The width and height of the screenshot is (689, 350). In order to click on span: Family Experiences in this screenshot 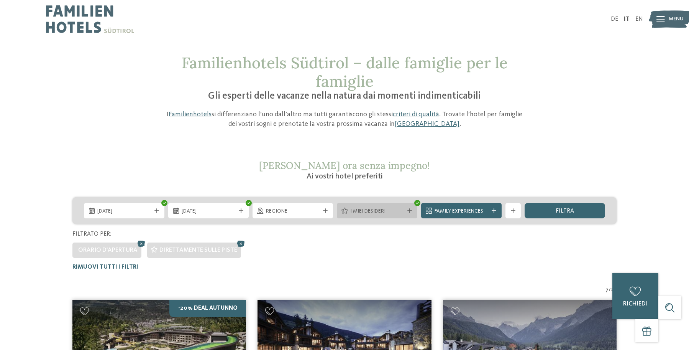, I will do `click(462, 211)`.